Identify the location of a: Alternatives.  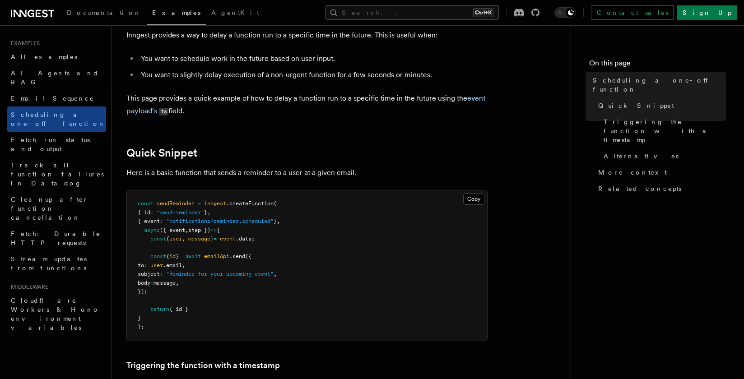
(663, 156).